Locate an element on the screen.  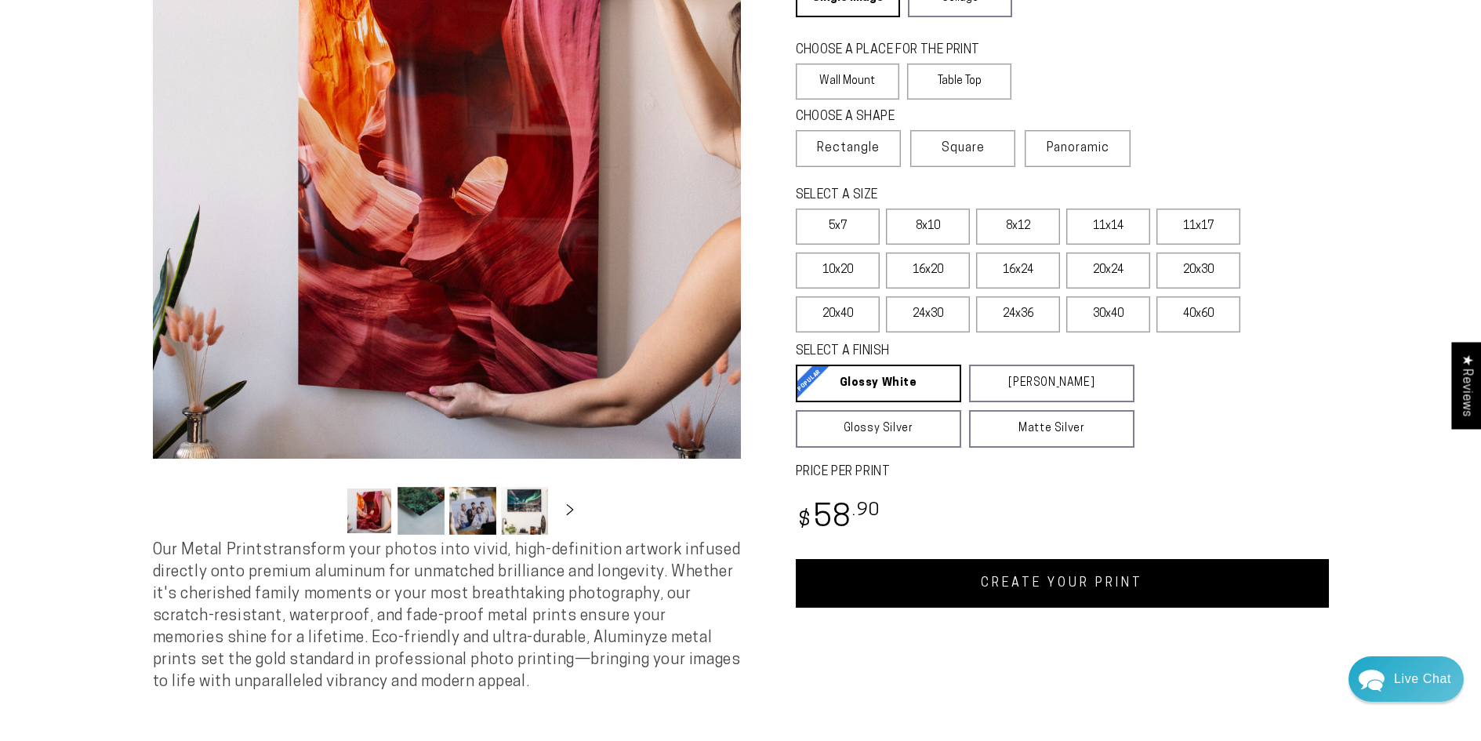
label: 20x30 is located at coordinates (1198, 270).